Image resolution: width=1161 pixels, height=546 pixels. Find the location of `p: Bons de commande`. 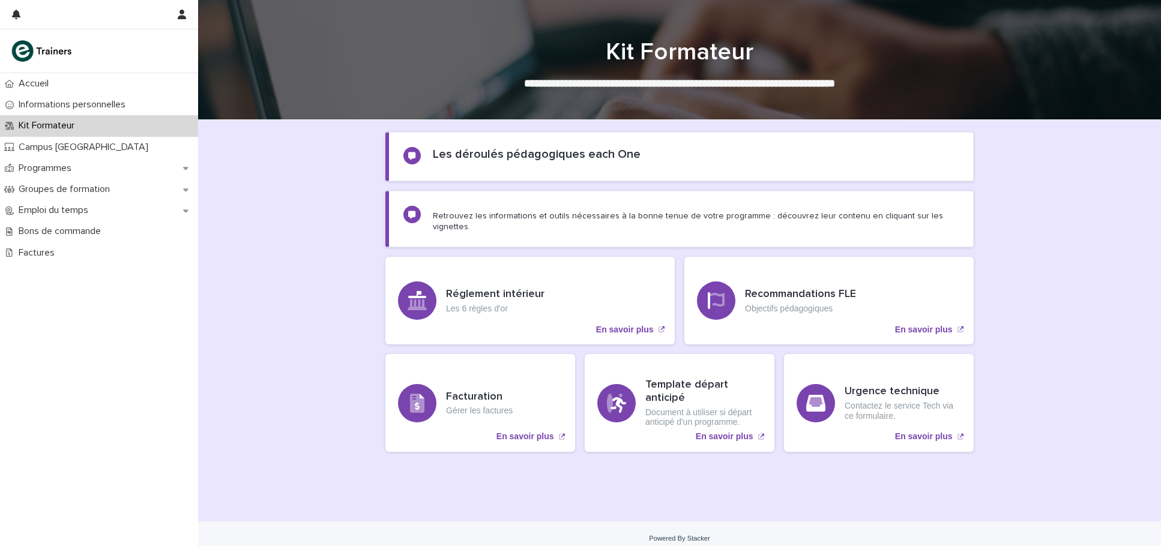

p: Bons de commande is located at coordinates (62, 231).